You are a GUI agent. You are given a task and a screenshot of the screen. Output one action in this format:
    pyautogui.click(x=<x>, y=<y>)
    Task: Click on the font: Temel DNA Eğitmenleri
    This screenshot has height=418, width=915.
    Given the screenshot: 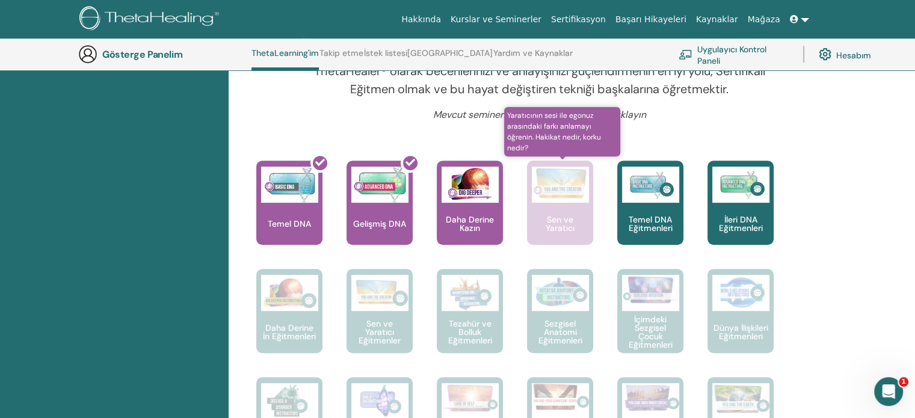 What is the action you would take?
    pyautogui.click(x=650, y=224)
    